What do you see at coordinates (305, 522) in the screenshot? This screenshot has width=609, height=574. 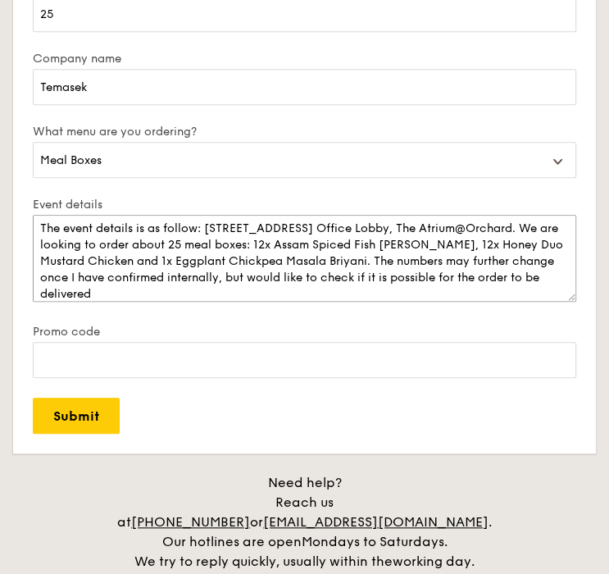 I see `div: Need help? Reach us at or . Our hotlines are open We try to reply quickly, usually within the` at bounding box center [305, 522].